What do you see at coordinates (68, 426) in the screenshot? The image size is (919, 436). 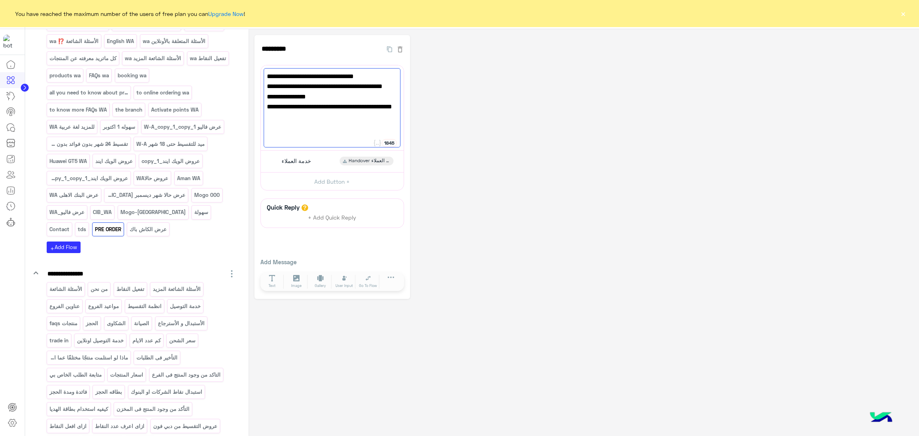 I see `p: ازاى افعل النقاط` at bounding box center [68, 426].